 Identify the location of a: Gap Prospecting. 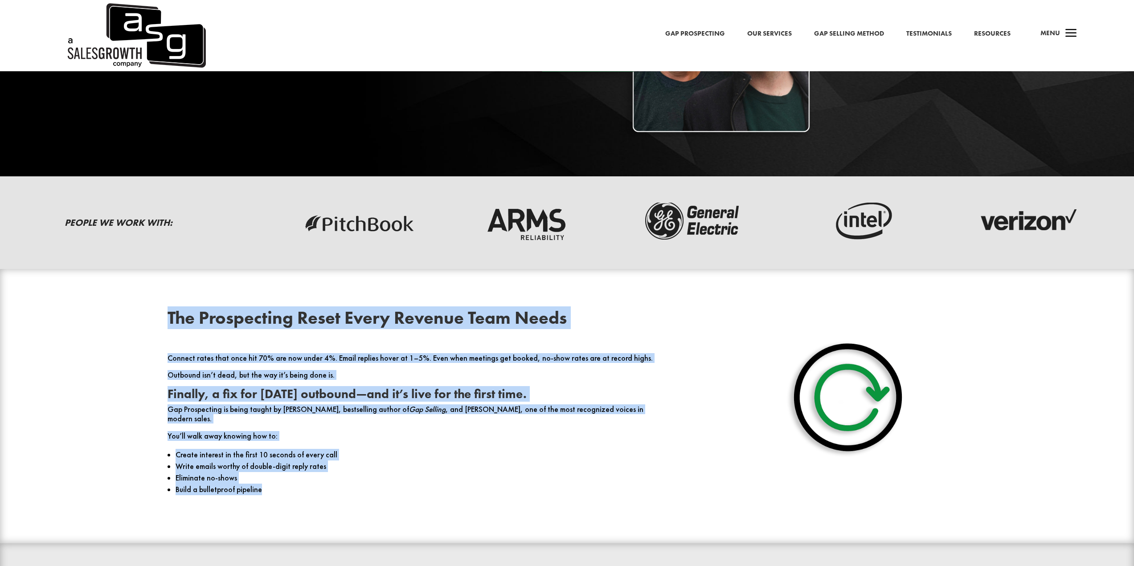
(695, 34).